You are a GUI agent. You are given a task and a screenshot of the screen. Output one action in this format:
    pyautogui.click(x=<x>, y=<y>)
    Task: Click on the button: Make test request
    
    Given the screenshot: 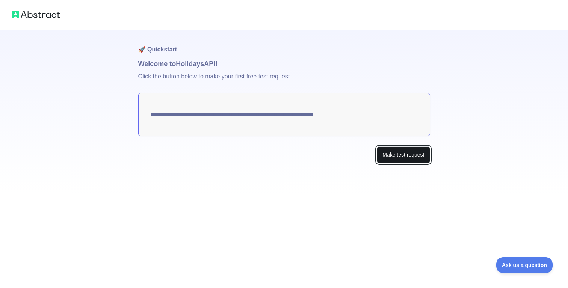 What is the action you would take?
    pyautogui.click(x=403, y=155)
    